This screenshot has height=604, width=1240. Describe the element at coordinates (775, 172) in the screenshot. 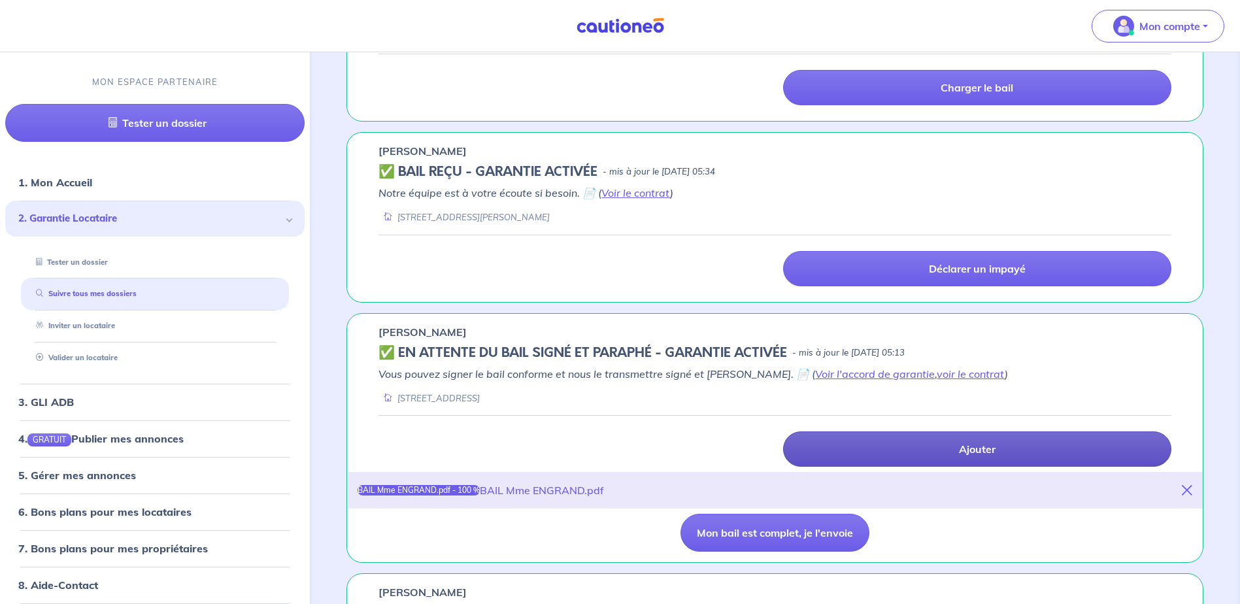

I see `div: state: CONTRACT-VALIDATED, Context: IN-MANAGEMENT,IS-GL-CAUTION` at that location.